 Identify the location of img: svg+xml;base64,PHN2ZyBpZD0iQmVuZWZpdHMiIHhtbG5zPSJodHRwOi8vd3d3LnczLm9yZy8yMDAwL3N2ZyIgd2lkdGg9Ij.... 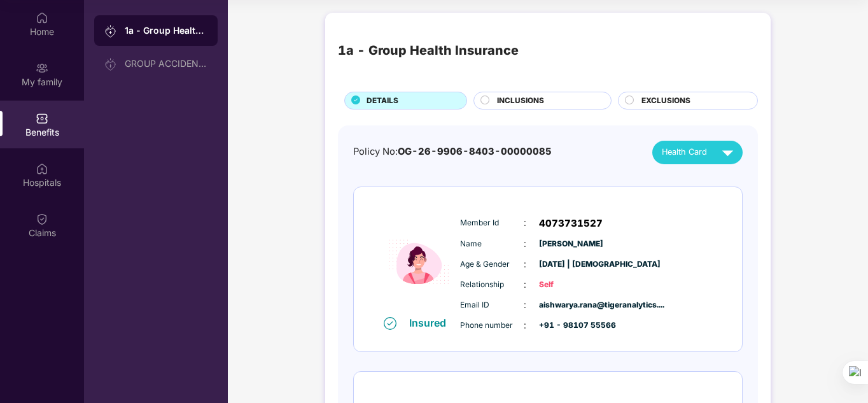
(42, 118).